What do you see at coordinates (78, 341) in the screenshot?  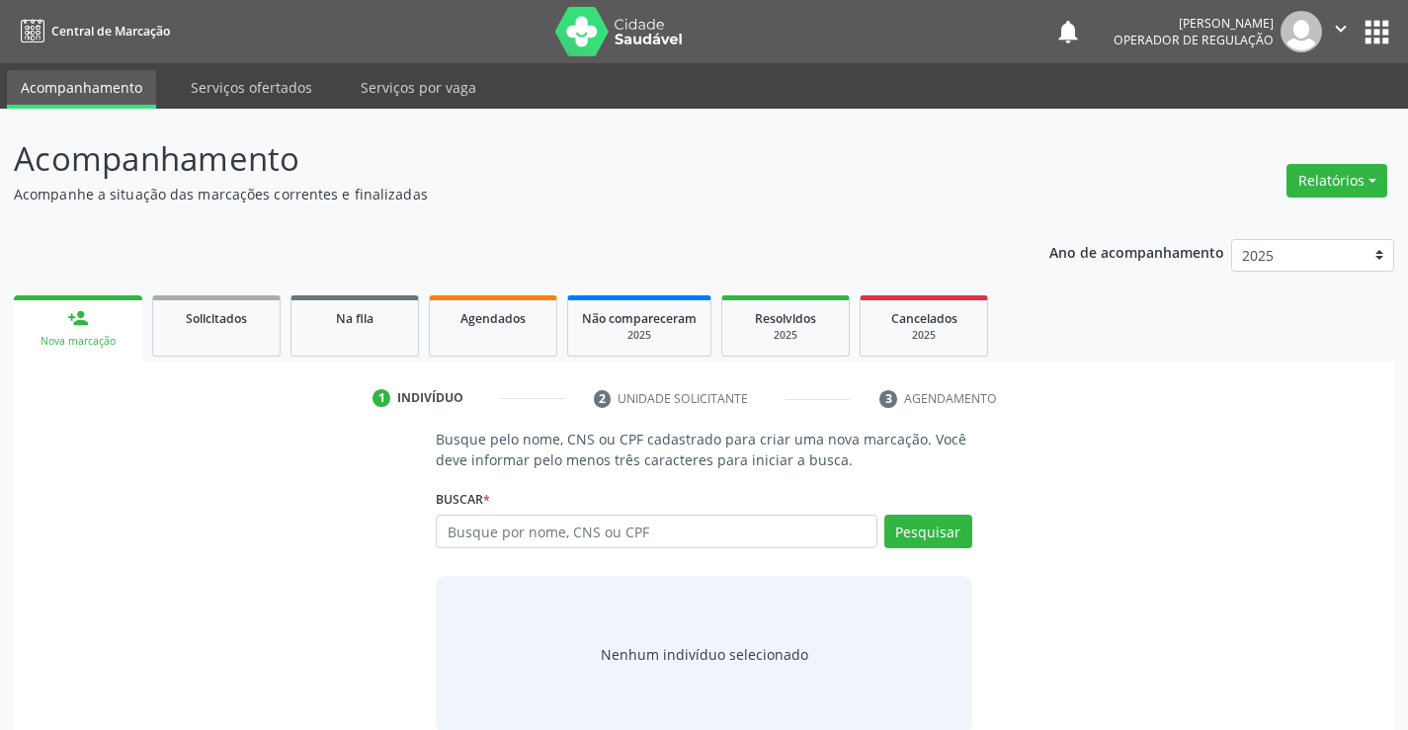 I see `div: Nova marcação` at bounding box center [78, 341].